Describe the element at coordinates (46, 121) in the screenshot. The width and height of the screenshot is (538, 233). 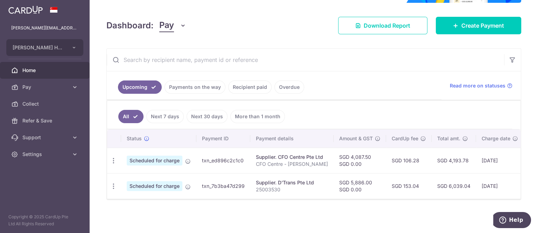
I see `span: Refer & Save` at that location.